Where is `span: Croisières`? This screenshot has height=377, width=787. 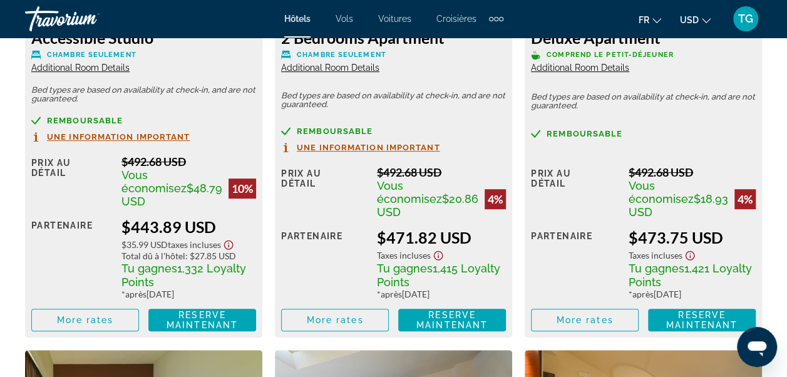
span: Croisières is located at coordinates (457, 19).